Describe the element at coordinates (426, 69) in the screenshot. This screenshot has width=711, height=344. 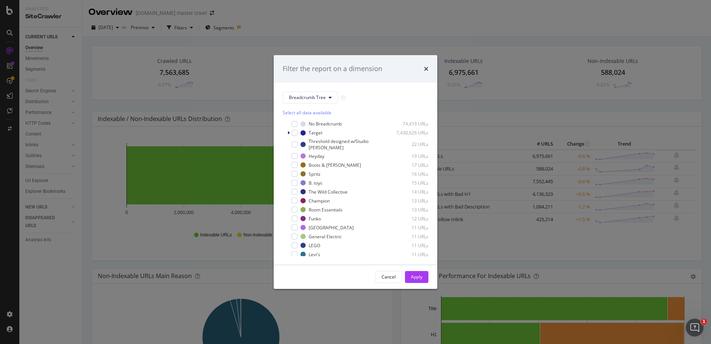
I see `div: times` at that location.